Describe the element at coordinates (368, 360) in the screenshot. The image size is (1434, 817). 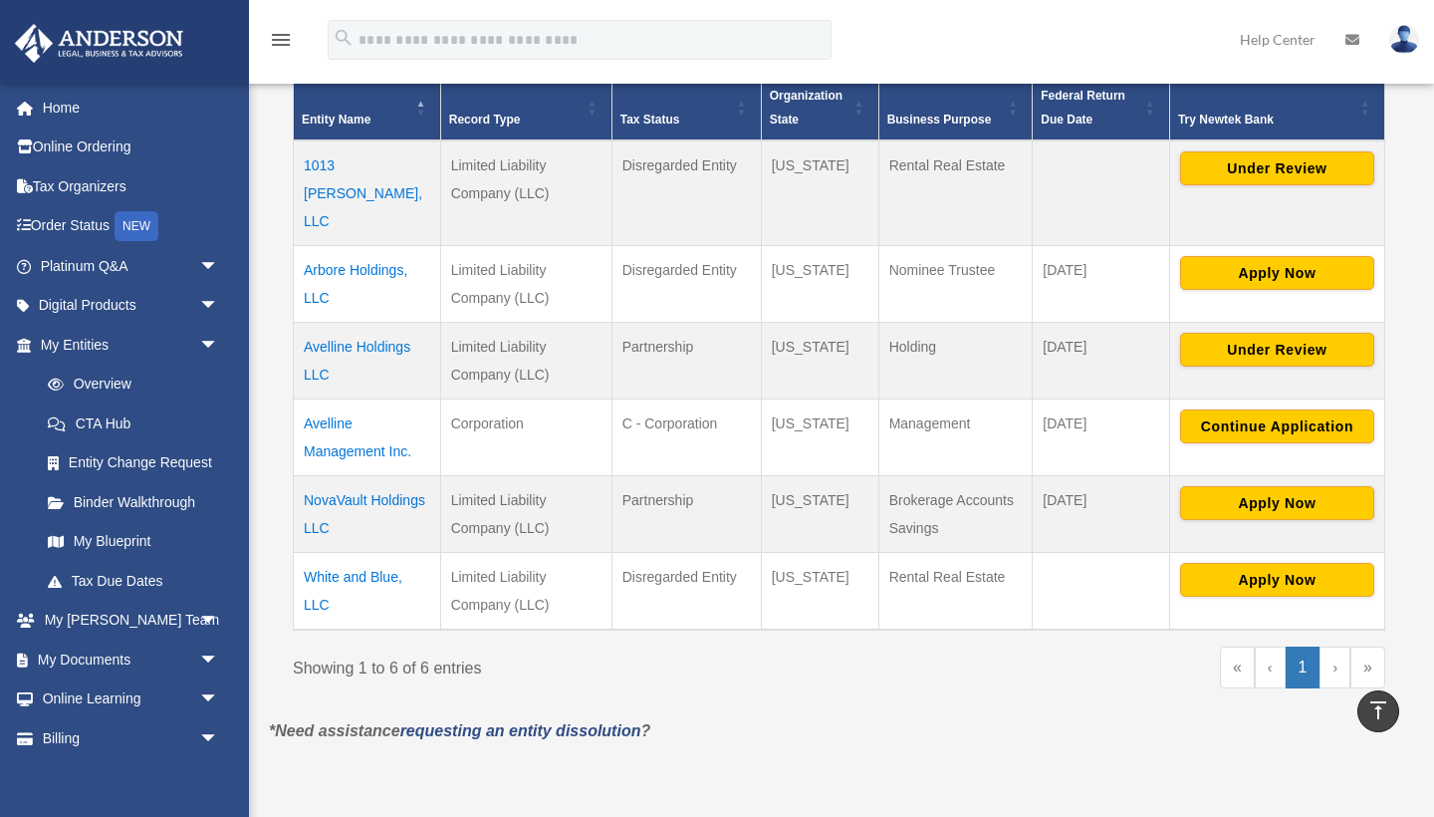
I see `td: Avelline Holdings LLC` at that location.